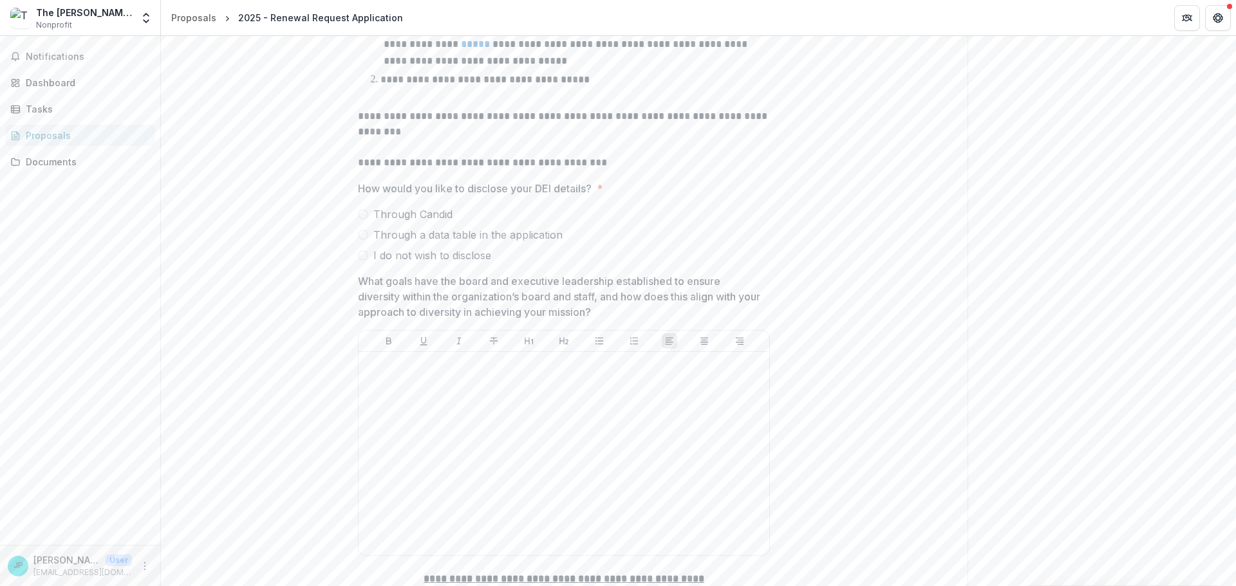 Image resolution: width=1236 pixels, height=586 pixels. Describe the element at coordinates (560, 297) in the screenshot. I see `p: What goals have the board and executive leadership established to ensure diversity within the org...` at that location.